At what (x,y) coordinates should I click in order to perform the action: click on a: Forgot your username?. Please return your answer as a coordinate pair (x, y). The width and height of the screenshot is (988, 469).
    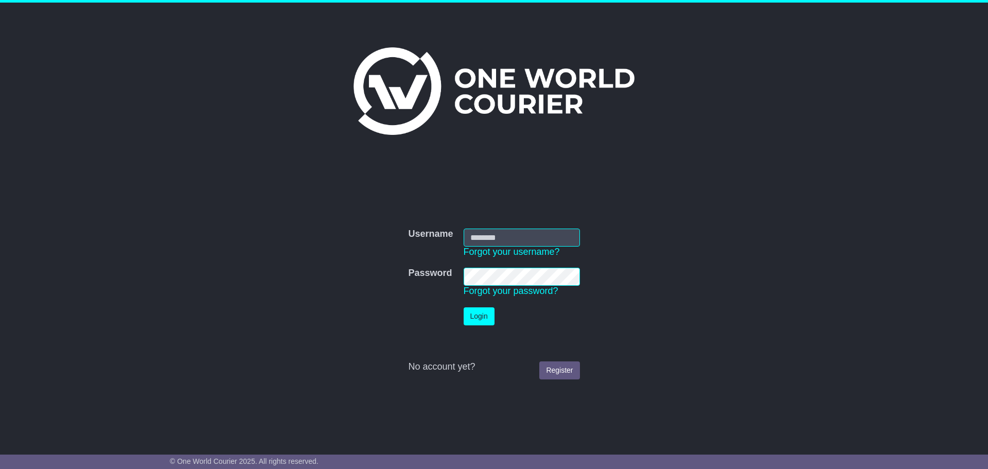
    Looking at the image, I should click on (512, 252).